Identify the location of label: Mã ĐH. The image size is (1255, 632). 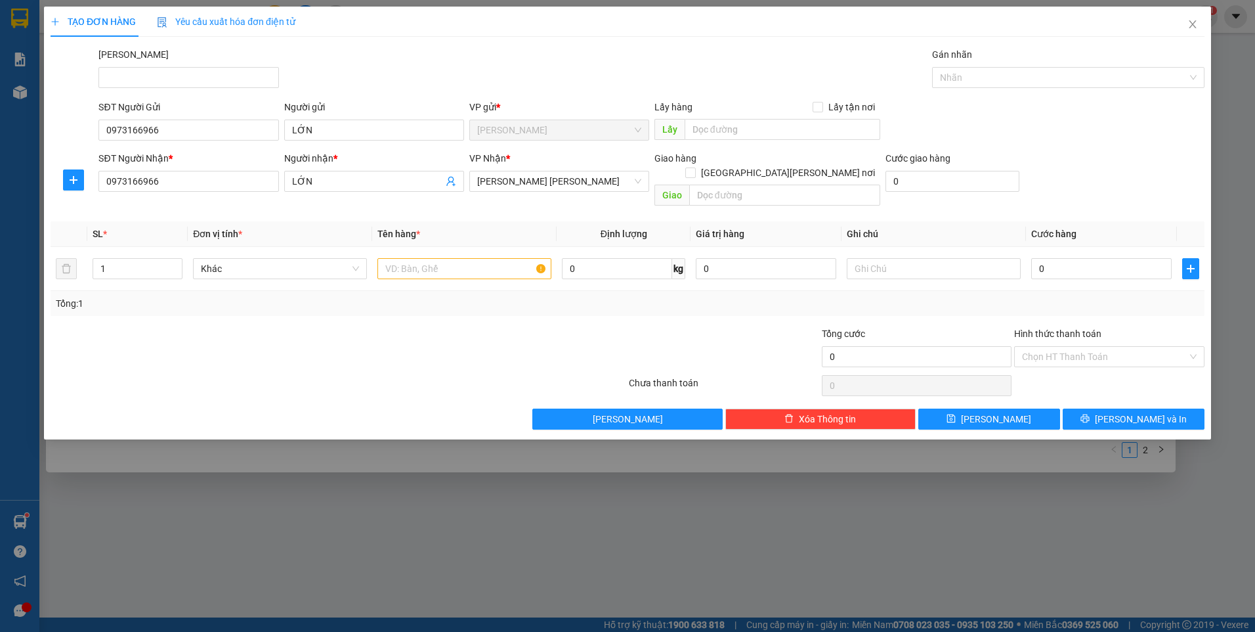
(133, 54).